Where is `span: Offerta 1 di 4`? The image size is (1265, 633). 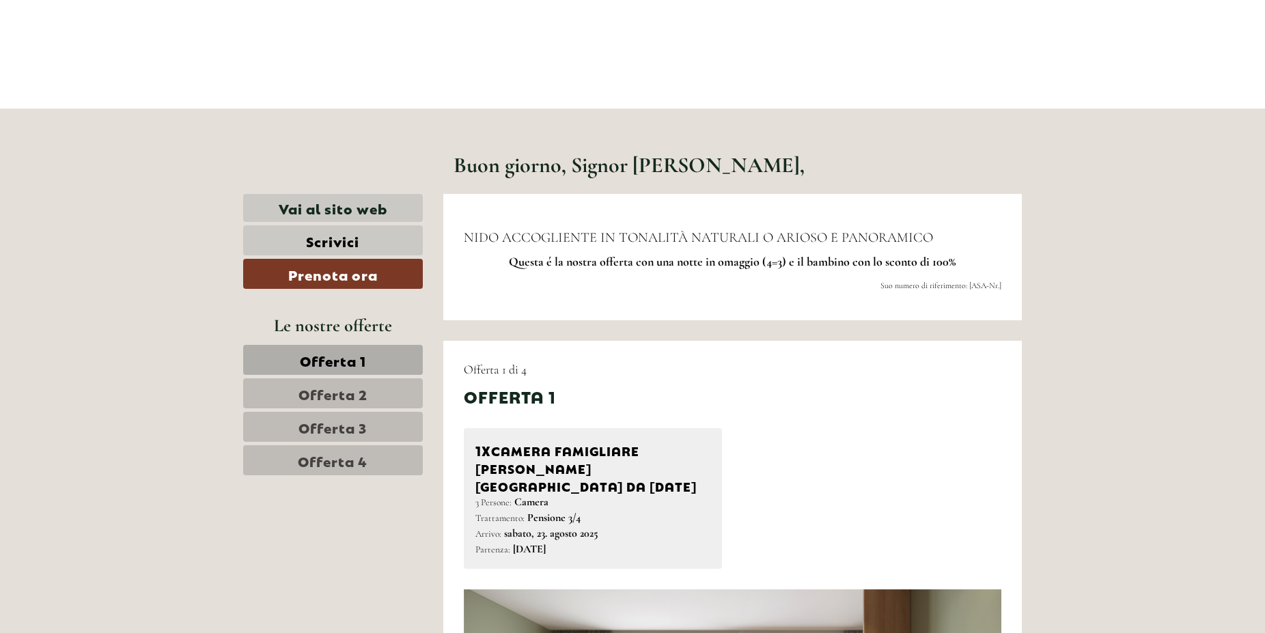 span: Offerta 1 di 4 is located at coordinates (495, 369).